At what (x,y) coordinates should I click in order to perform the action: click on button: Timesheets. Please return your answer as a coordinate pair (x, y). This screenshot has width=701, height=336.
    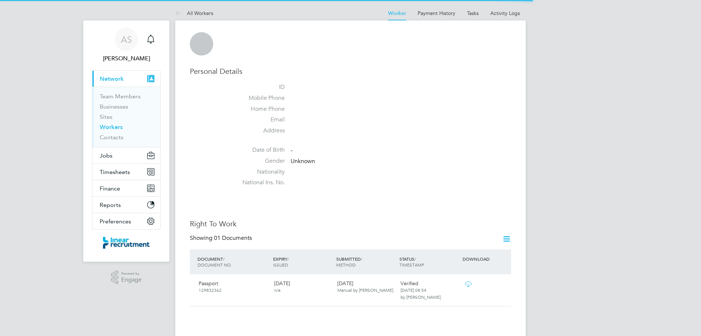
    Looking at the image, I should click on (126, 172).